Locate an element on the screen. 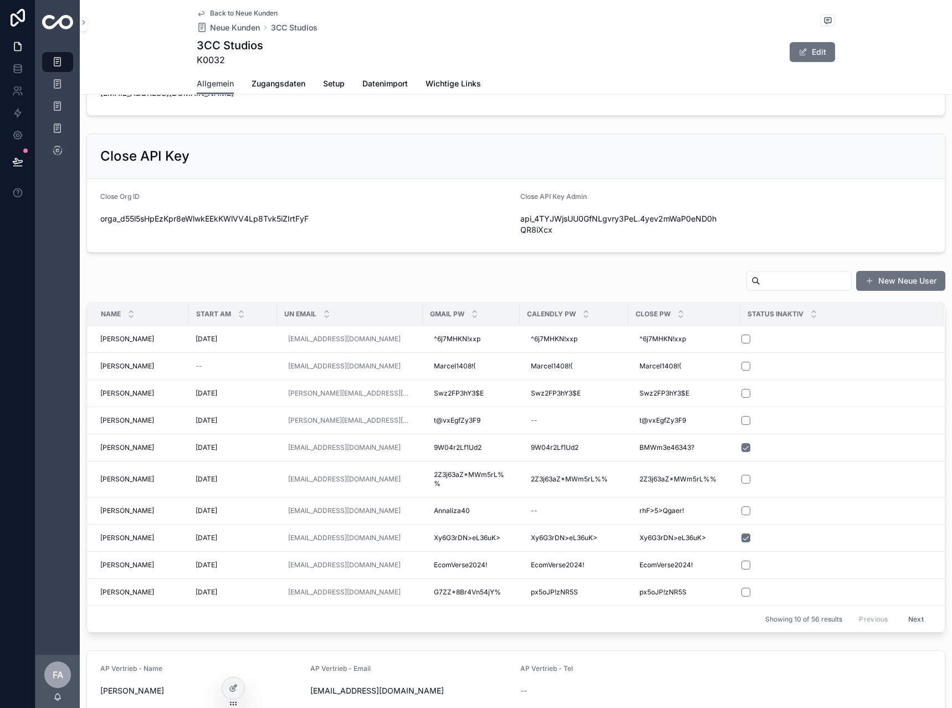 The height and width of the screenshot is (708, 952). span: Status Inaktiv is located at coordinates (775, 314).